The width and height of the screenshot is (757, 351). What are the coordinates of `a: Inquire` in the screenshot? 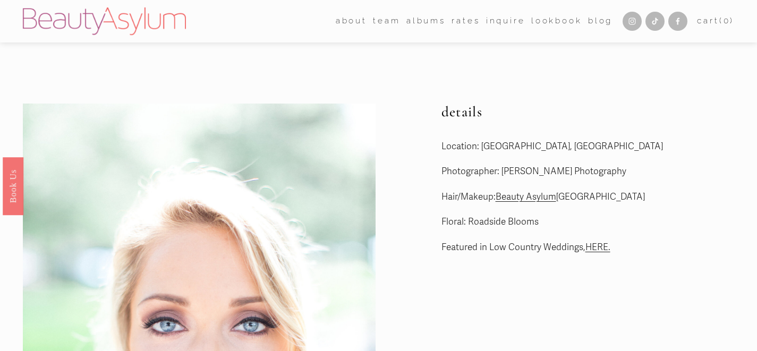 It's located at (506, 21).